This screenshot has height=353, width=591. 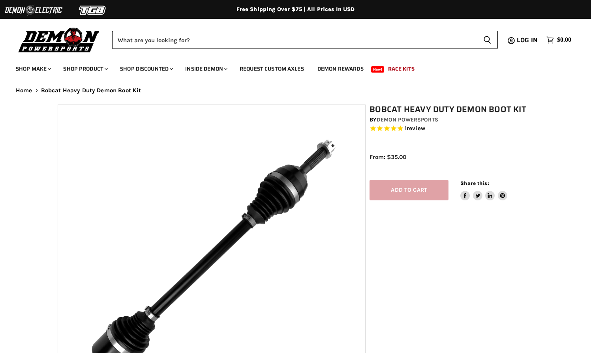 What do you see at coordinates (85, 69) in the screenshot?
I see `a: Shop Product` at bounding box center [85, 69].